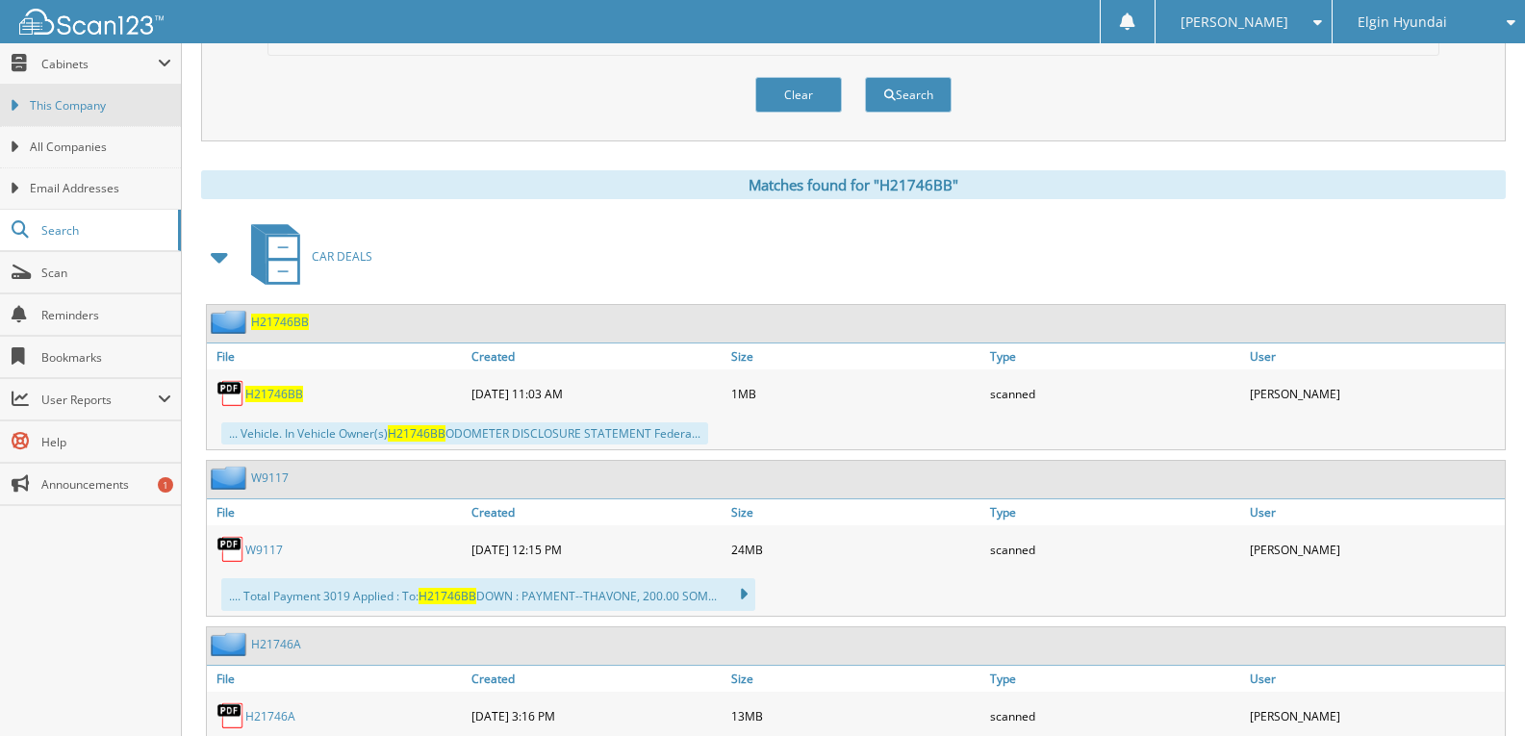 The height and width of the screenshot is (736, 1525). What do you see at coordinates (799, 94) in the screenshot?
I see `button: Clear` at bounding box center [799, 94].